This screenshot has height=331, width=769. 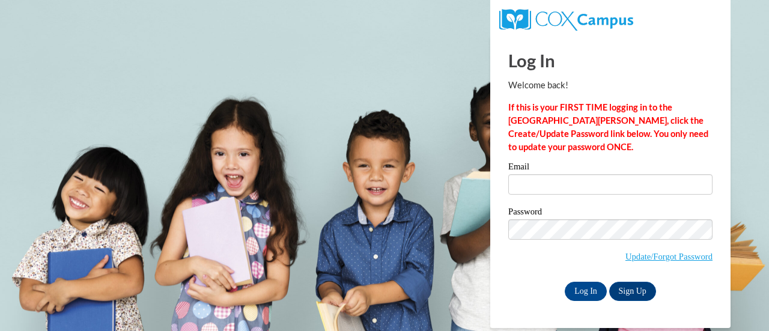 What do you see at coordinates (669, 257) in the screenshot?
I see `a: Update/Forgot Password` at bounding box center [669, 257].